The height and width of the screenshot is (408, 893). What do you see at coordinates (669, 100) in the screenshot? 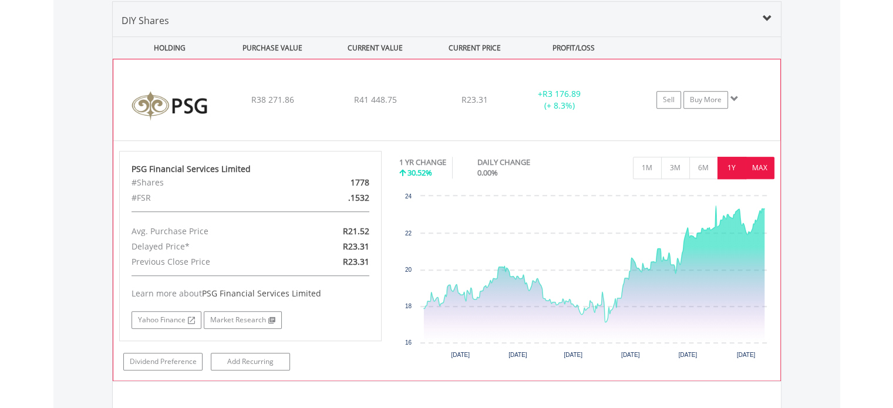
I see `a: Sell` at bounding box center [669, 100].